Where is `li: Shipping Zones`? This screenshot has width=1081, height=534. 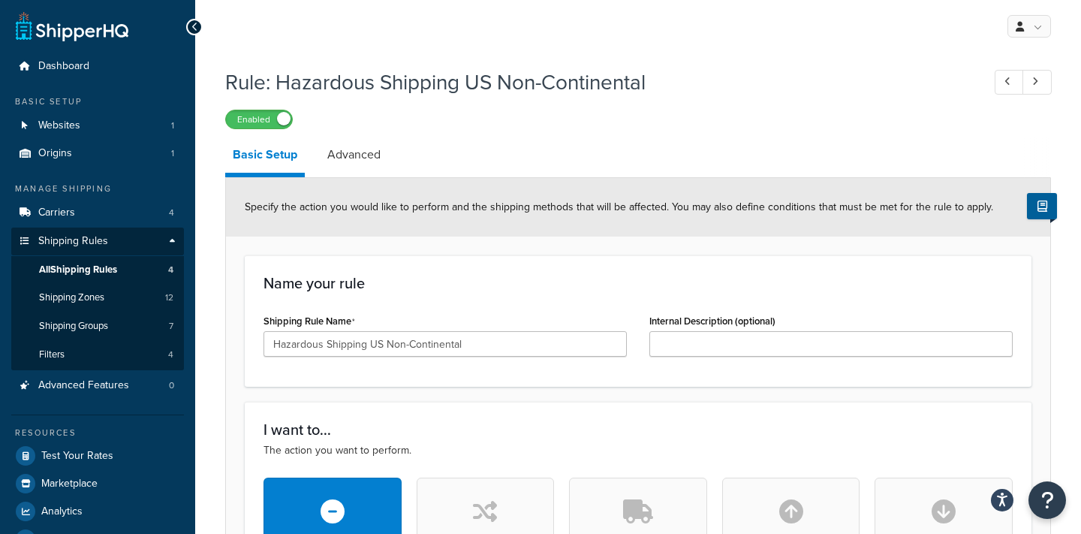 li: Shipping Zones is located at coordinates (98, 297).